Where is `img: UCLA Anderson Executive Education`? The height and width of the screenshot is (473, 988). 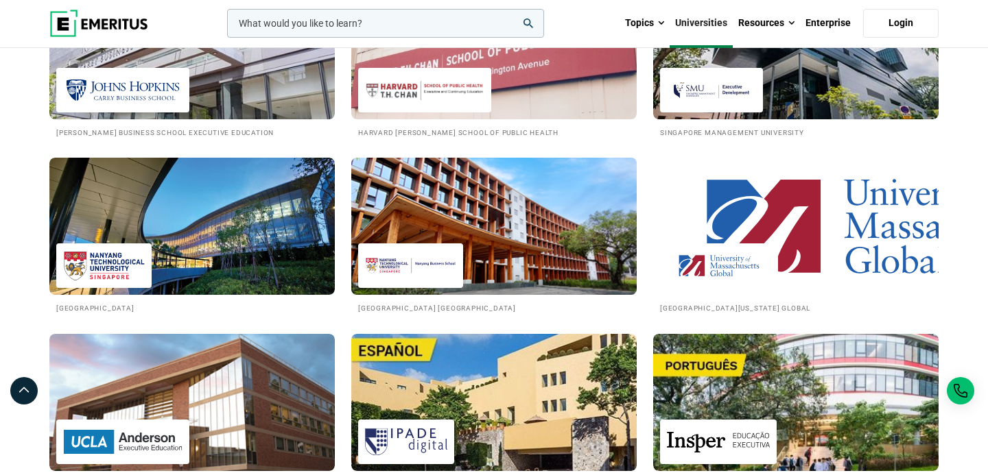
img: UCLA Anderson Executive Education is located at coordinates (123, 442).